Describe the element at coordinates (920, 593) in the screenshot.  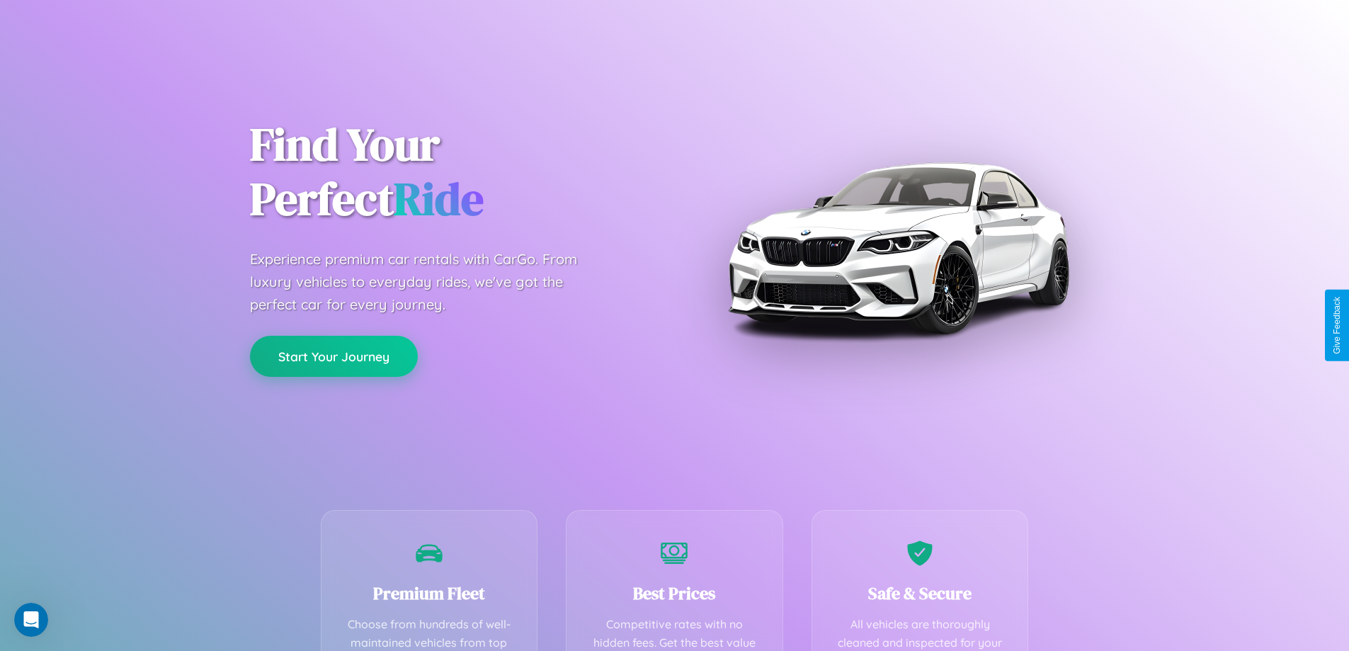
I see `h3: Safe & Secure` at that location.